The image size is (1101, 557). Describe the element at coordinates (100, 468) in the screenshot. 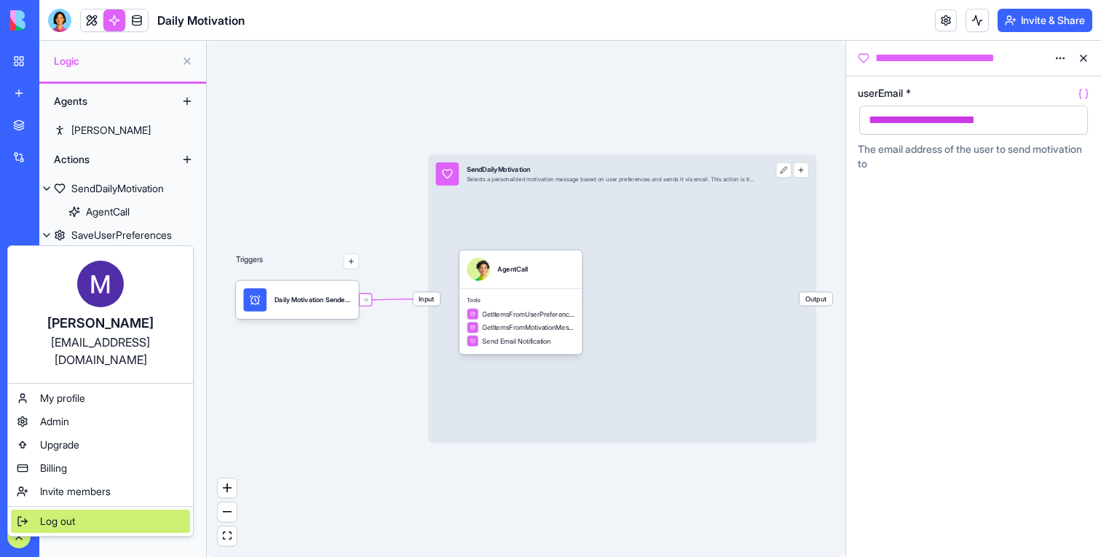

I see `a: Billing` at that location.